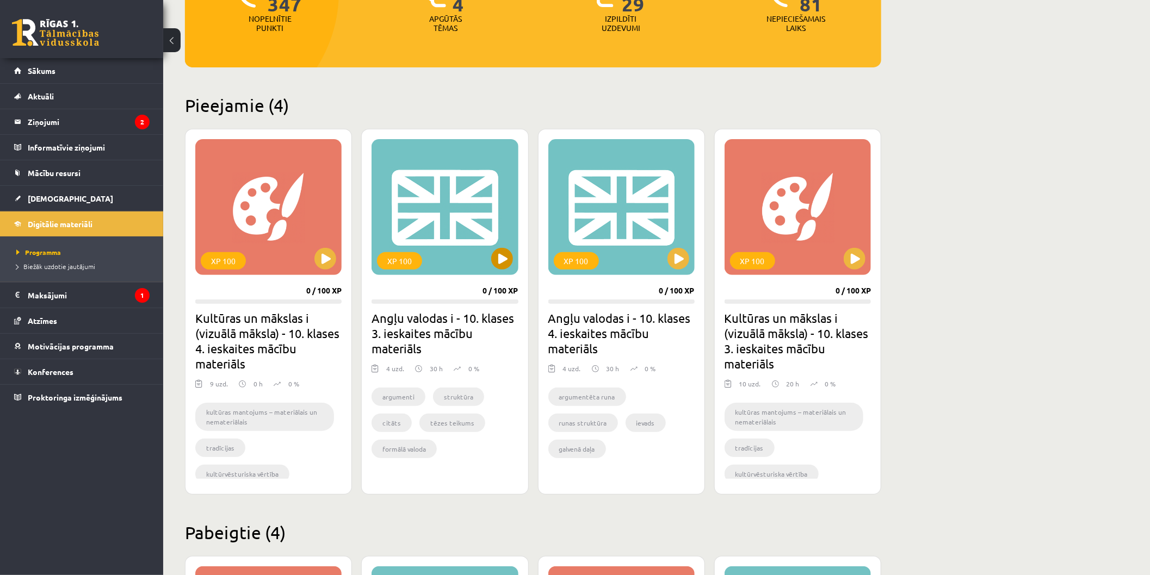  What do you see at coordinates (621, 23) in the screenshot?
I see `p: Izpildīti uzdevumi` at bounding box center [621, 23].